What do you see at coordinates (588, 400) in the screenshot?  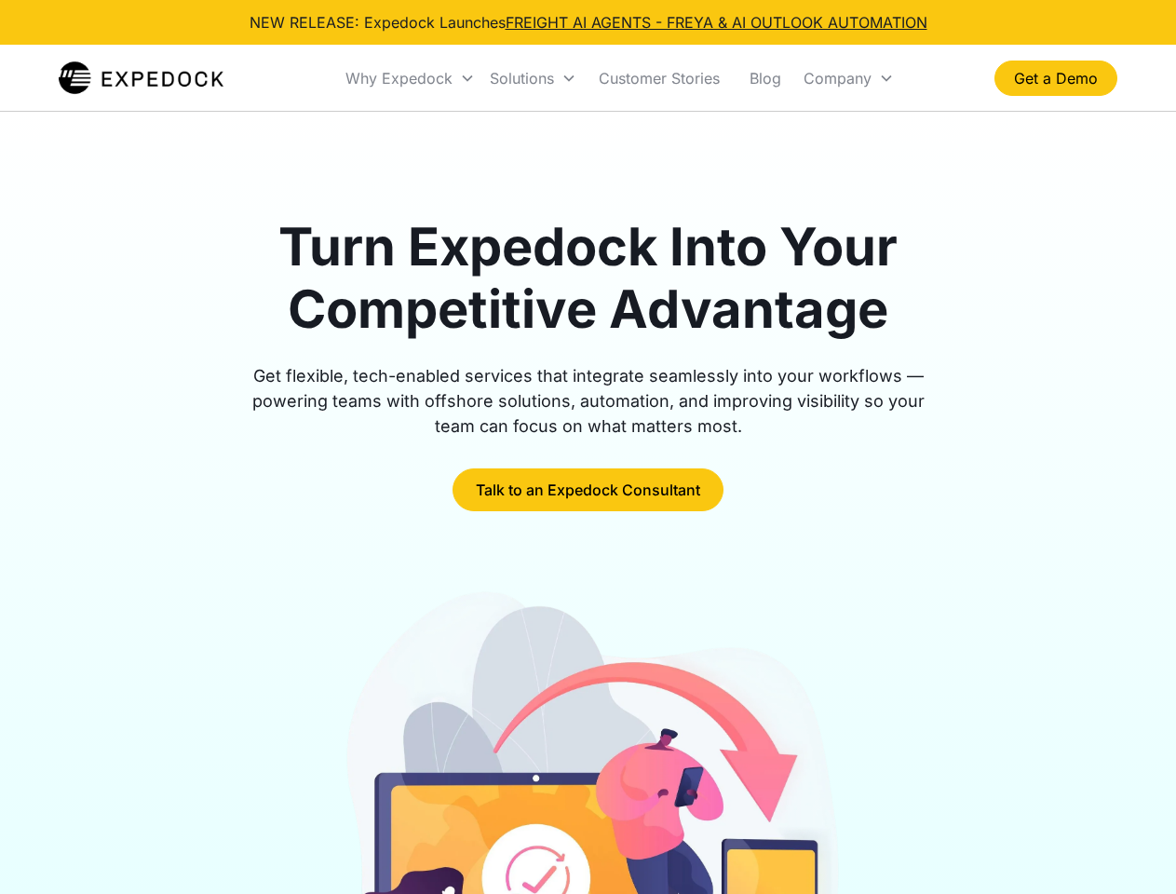 I see `div: Get flexible, tech-enabled services that integrate seamlessly into your workflows — powering team...` at bounding box center [588, 400].